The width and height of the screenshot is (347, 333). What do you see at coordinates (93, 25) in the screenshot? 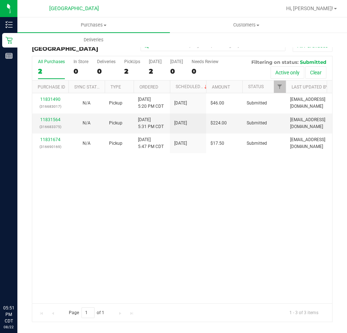
I see `span: Purchases` at bounding box center [93, 25].